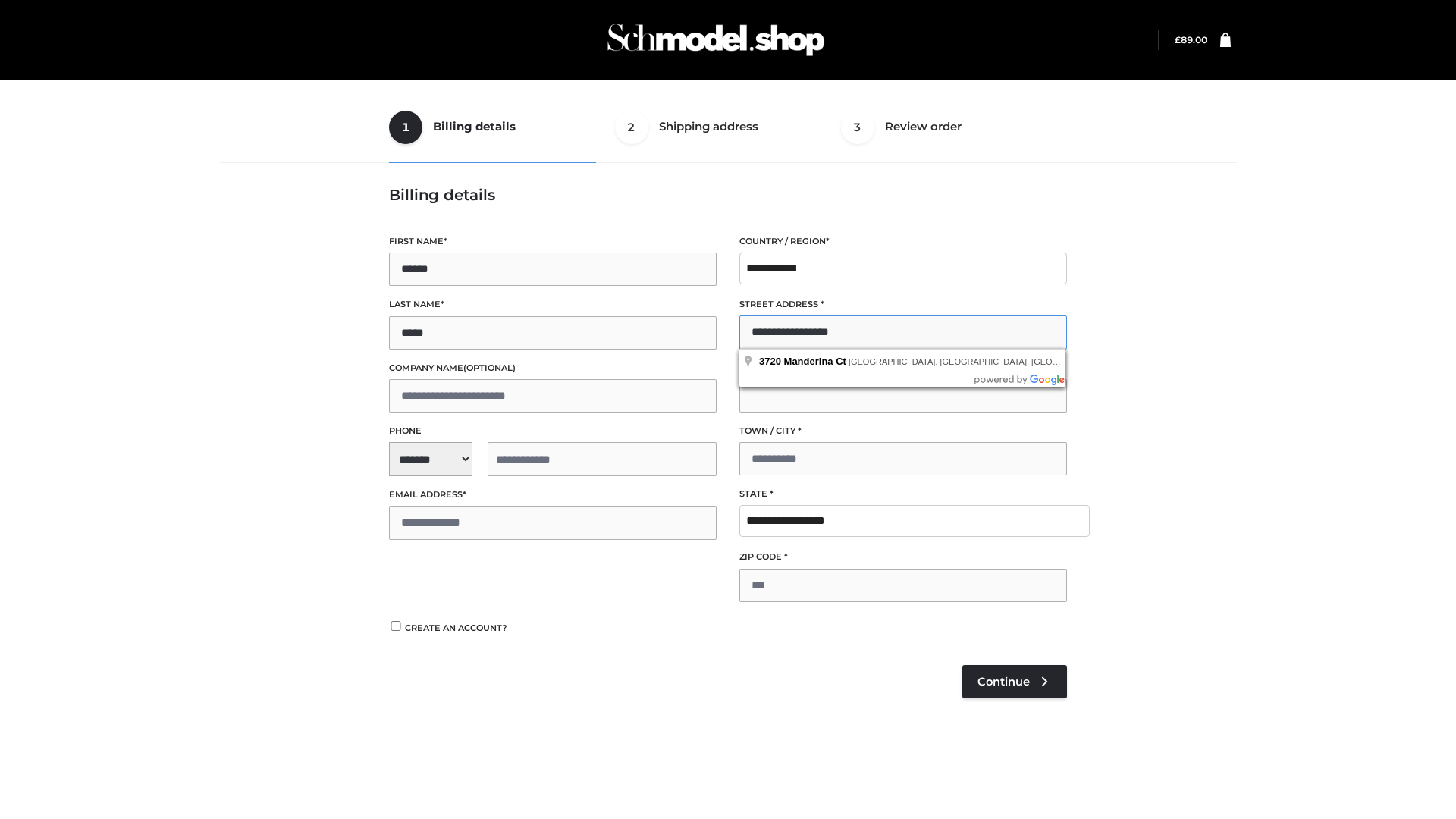 This screenshot has height=819, width=1456. Describe the element at coordinates (553, 304) in the screenshot. I see `label: Last name` at that location.